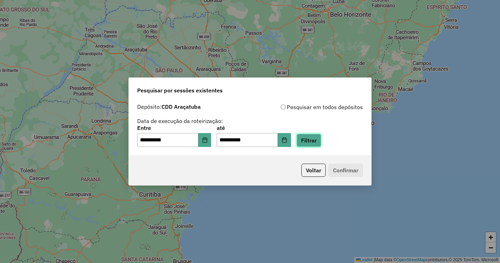 This screenshot has width=500, height=263. Describe the element at coordinates (309, 140) in the screenshot. I see `button: Filtrar` at that location.